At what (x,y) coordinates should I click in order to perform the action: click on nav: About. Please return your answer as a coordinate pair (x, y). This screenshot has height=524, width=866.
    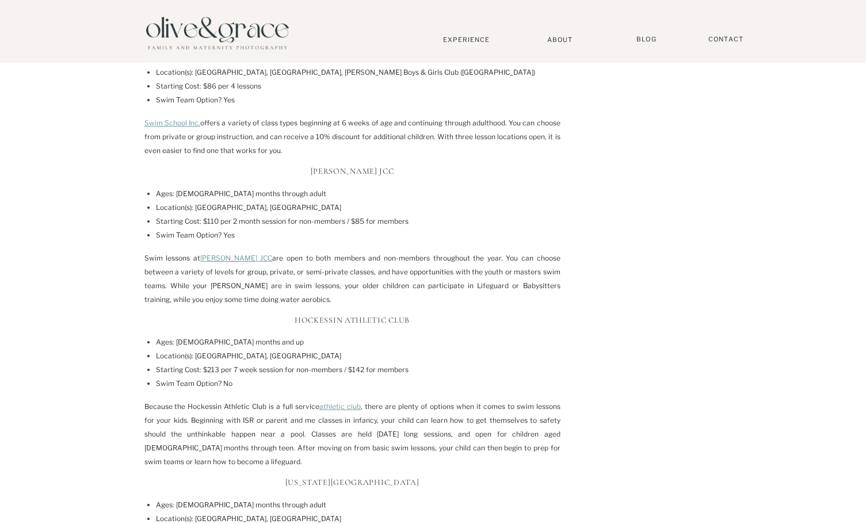
    Looking at the image, I should click on (560, 39).